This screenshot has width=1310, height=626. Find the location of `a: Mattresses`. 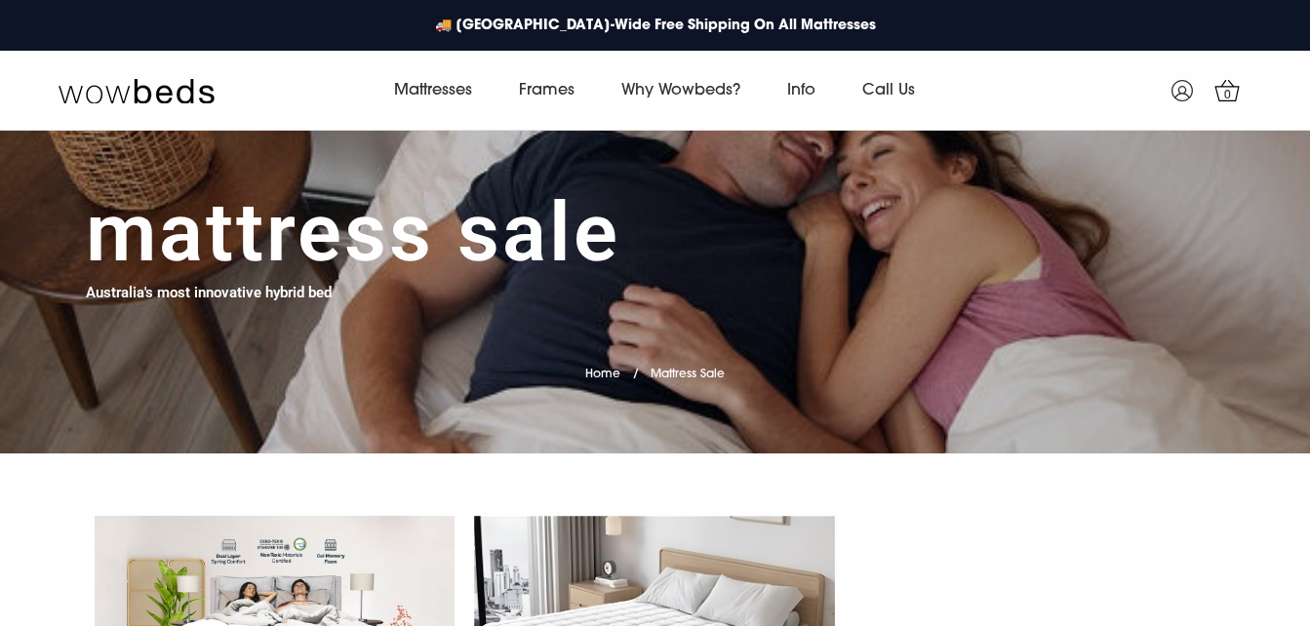

a: Mattresses is located at coordinates (433, 91).